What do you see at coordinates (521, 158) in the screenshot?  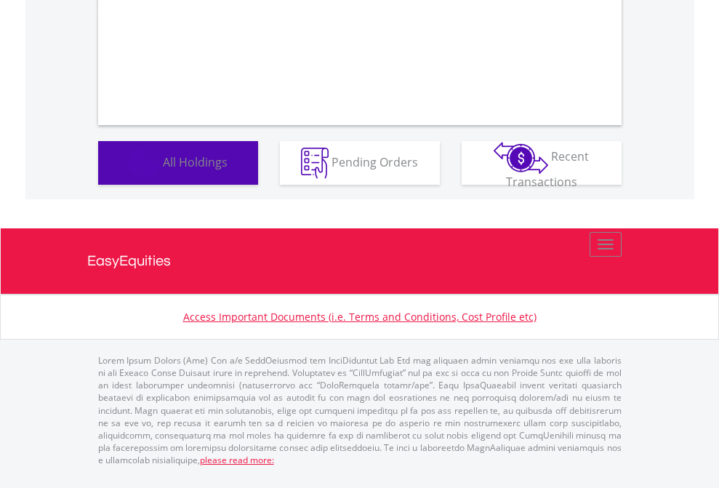 I see `img: transactions-zar-wht.png` at bounding box center [521, 158].